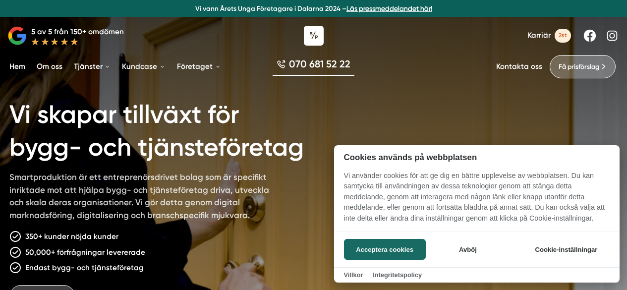  I want to click on button: Avböj, so click(468, 249).